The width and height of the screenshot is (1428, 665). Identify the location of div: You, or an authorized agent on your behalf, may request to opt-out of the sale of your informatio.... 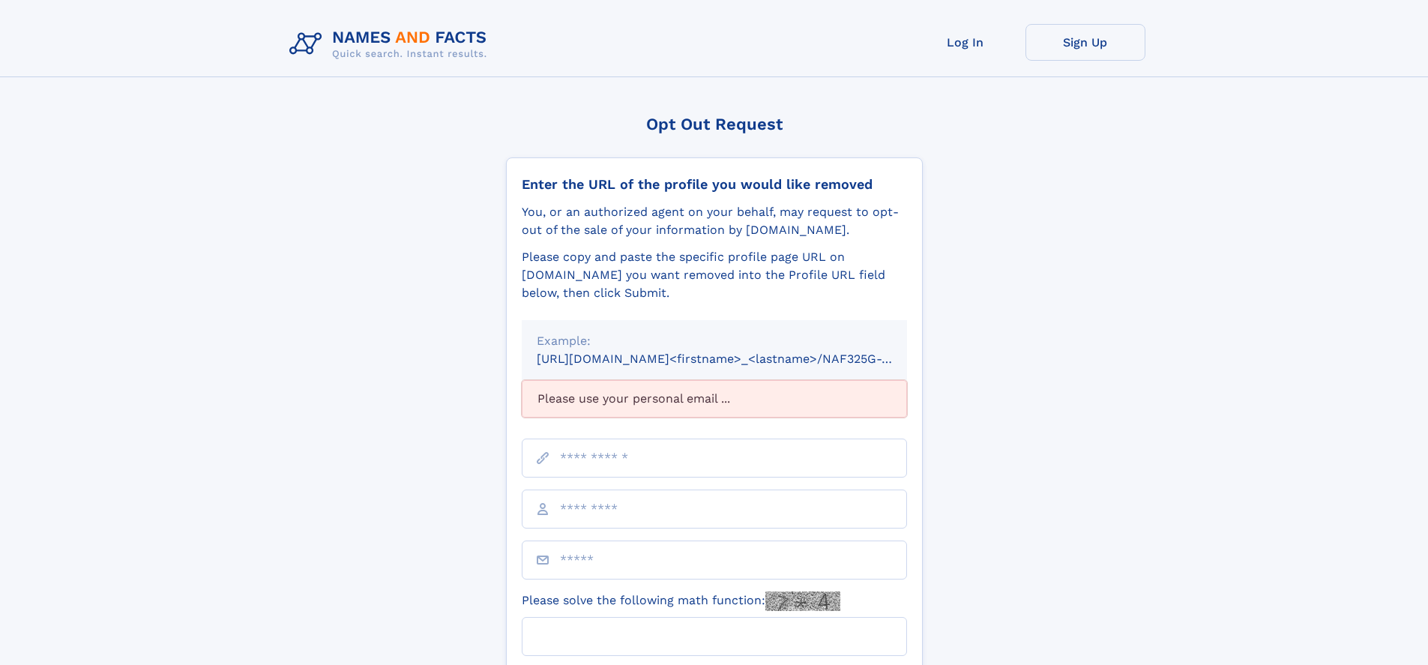
(714, 221).